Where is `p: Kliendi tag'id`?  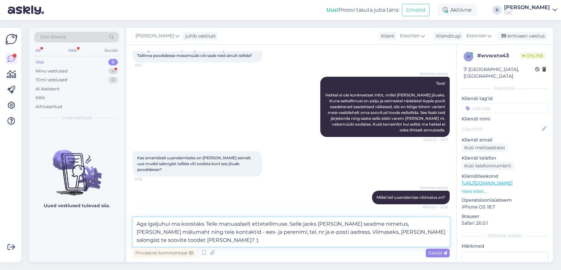
p: Kliendi tag'id is located at coordinates (505, 98).